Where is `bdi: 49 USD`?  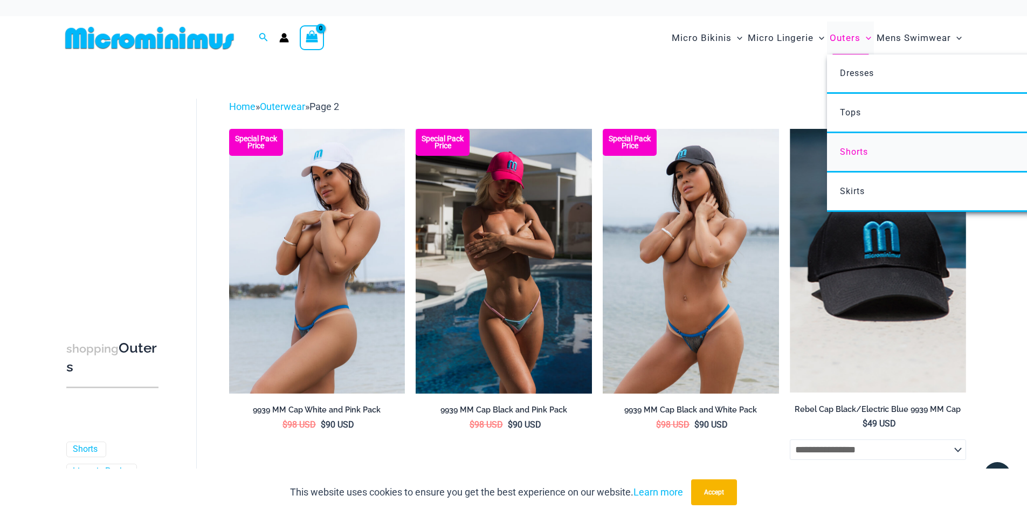 bdi: 49 USD is located at coordinates (880, 423).